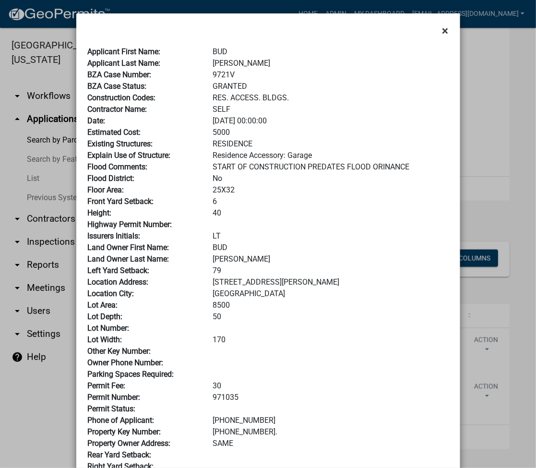 This screenshot has width=536, height=468. What do you see at coordinates (100, 212) in the screenshot?
I see `b: Height:` at bounding box center [100, 212].